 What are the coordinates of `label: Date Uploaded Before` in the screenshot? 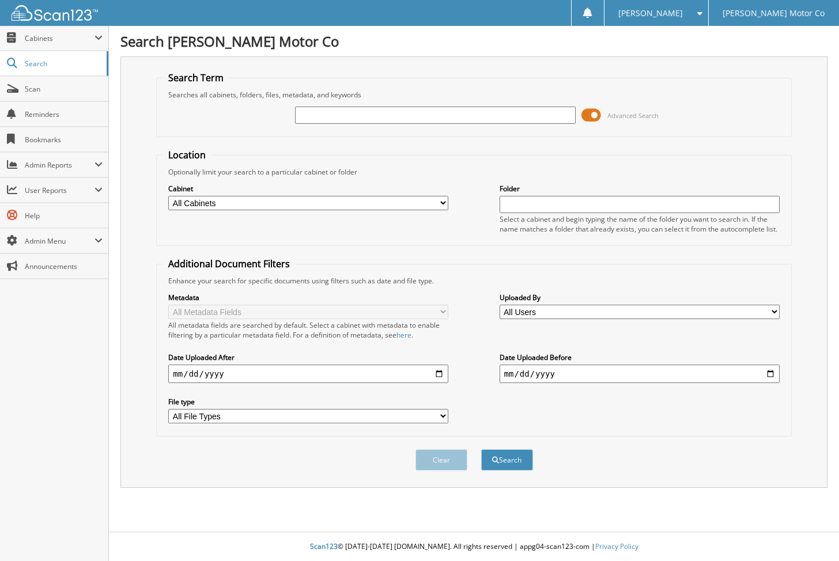 It's located at (640, 357).